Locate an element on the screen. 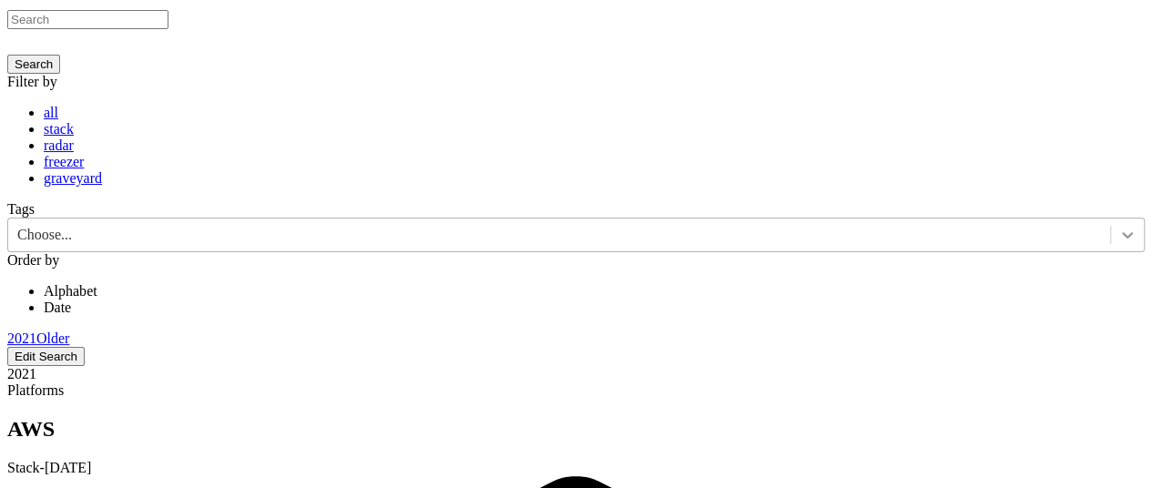 This screenshot has width=1152, height=488. h2: AWS is located at coordinates (575, 429).